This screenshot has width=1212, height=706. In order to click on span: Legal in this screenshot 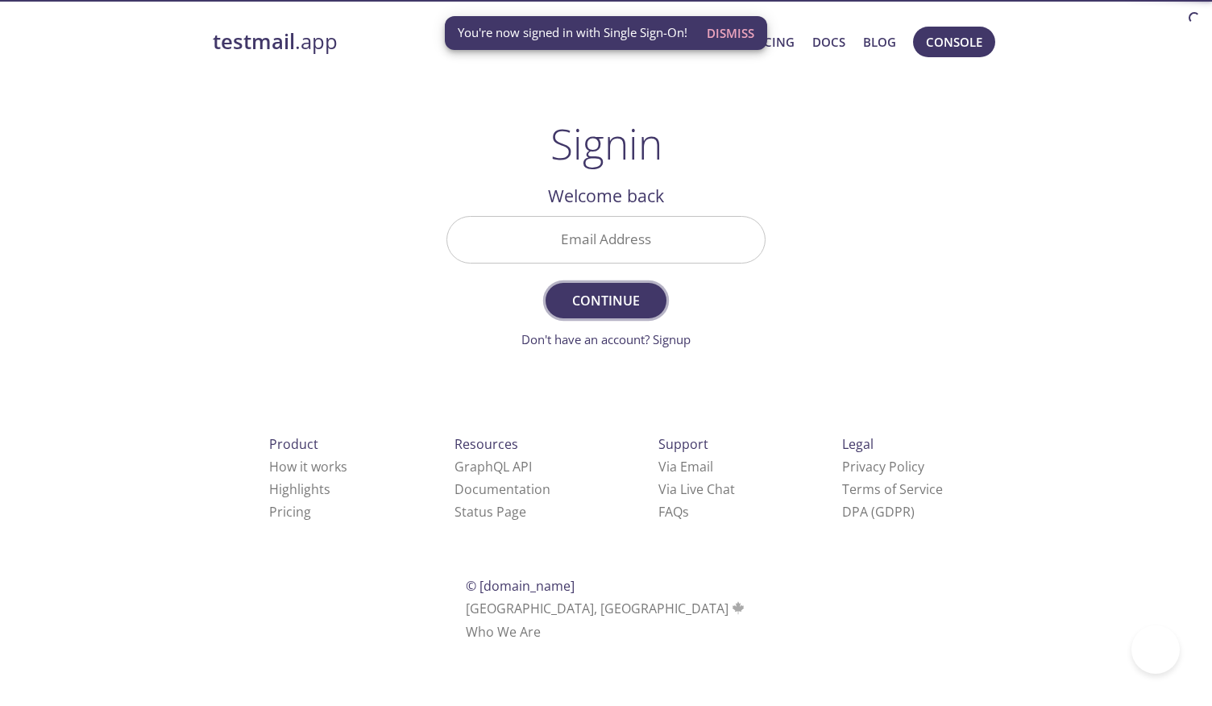, I will do `click(857, 444)`.